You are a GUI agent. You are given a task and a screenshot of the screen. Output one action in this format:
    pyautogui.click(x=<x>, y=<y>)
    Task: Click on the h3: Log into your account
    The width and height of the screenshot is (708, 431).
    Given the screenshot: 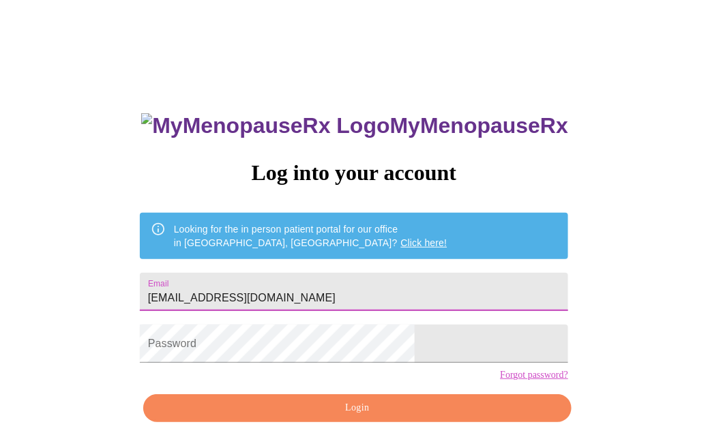 What is the action you would take?
    pyautogui.click(x=354, y=173)
    